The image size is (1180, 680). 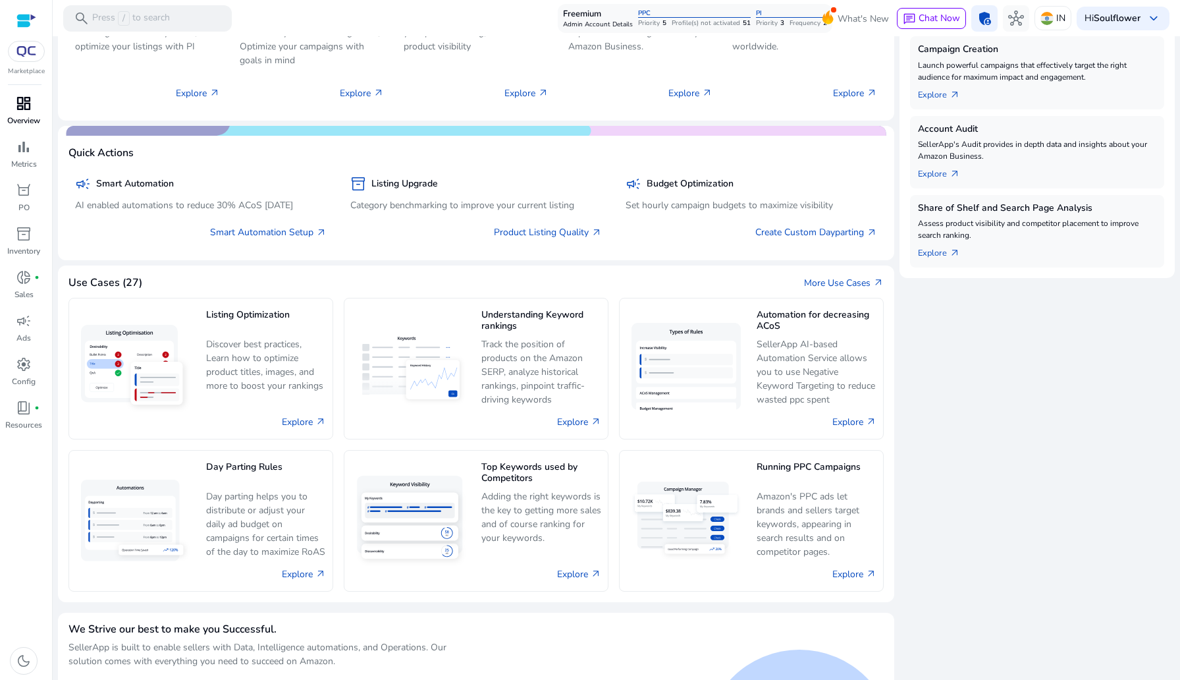 What do you see at coordinates (1037, 208) in the screenshot?
I see `h5: Share of Shelf and Search Page Analysis` at bounding box center [1037, 208].